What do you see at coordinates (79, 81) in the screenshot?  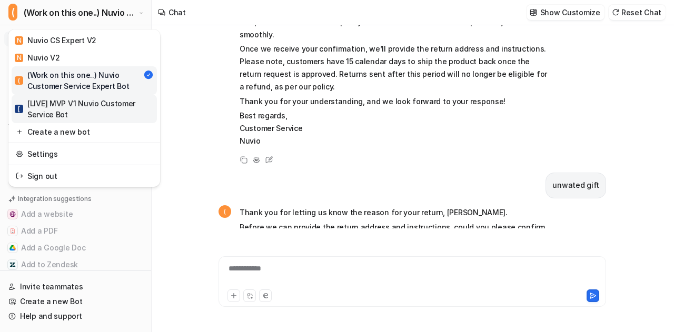 I see `div: (Work on this one..) Nuvio Customer Service Expert Bot` at bounding box center [79, 81].